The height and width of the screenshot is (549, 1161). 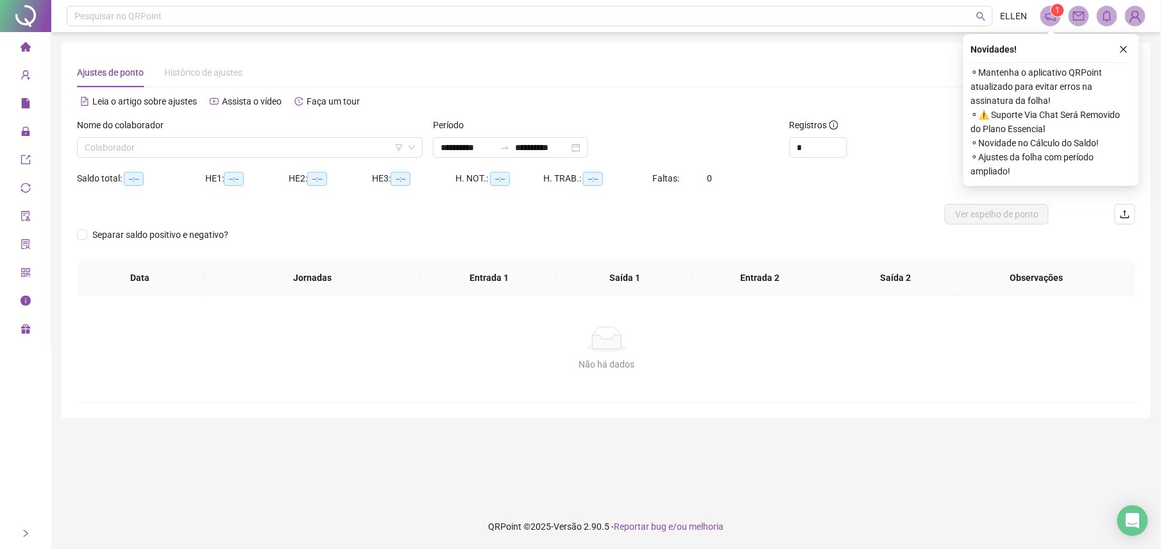 I want to click on span: mail, so click(x=1078, y=16).